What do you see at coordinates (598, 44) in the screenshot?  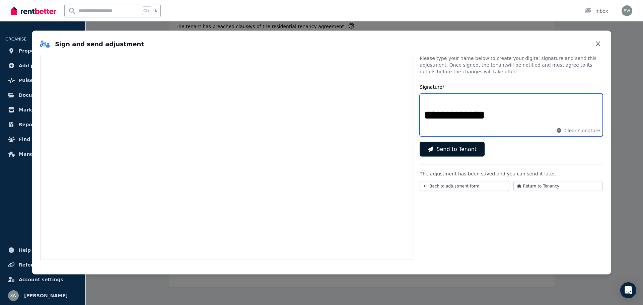 I see `button: Close` at bounding box center [598, 44].